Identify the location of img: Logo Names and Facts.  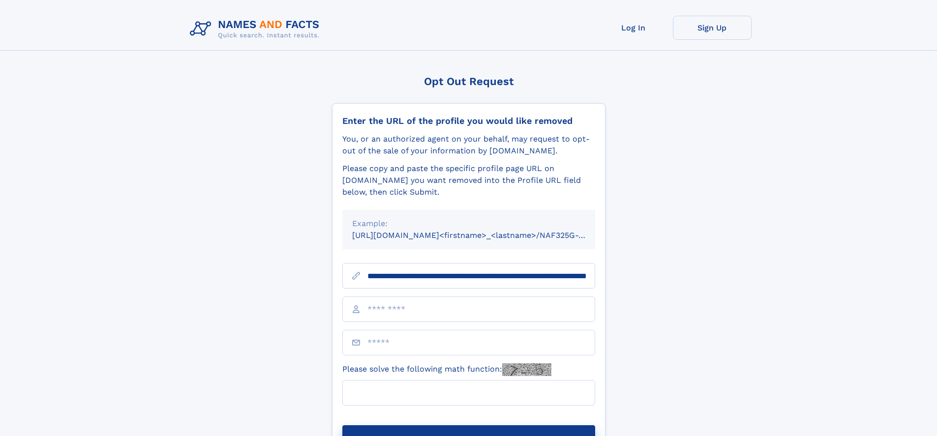
(257, 29).